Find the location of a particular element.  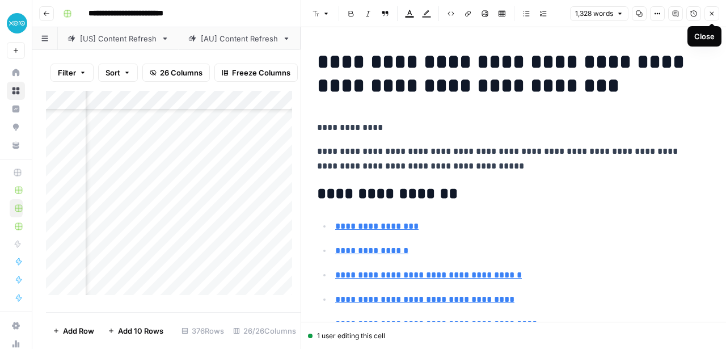

a: Your Data is located at coordinates (16, 145).